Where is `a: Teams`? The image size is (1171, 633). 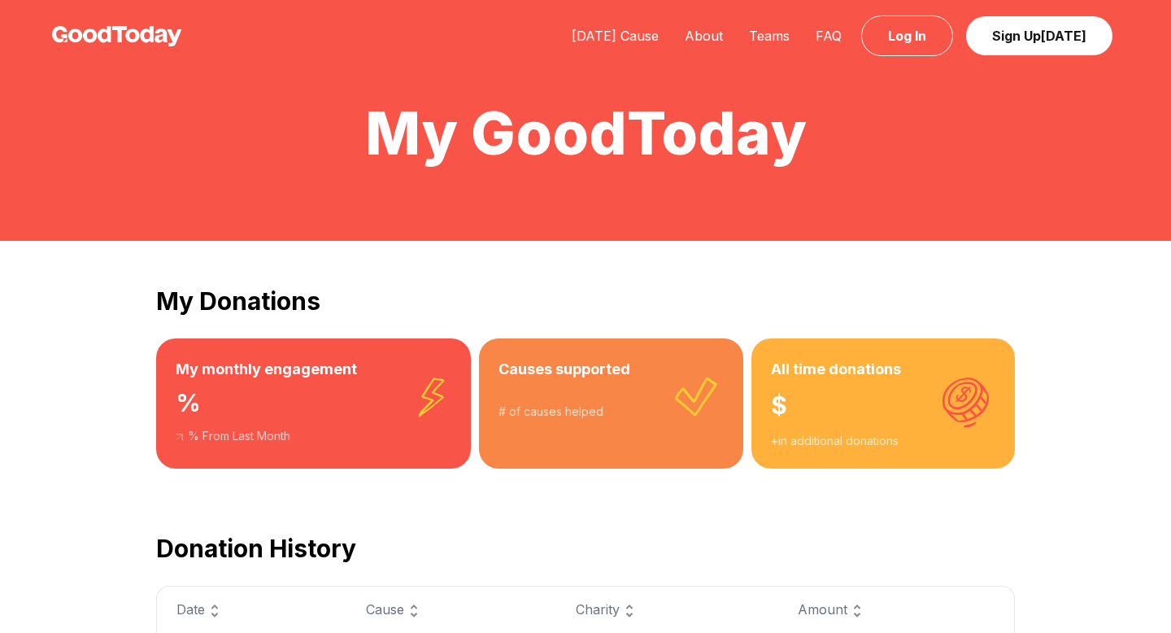 a: Teams is located at coordinates (769, 36).